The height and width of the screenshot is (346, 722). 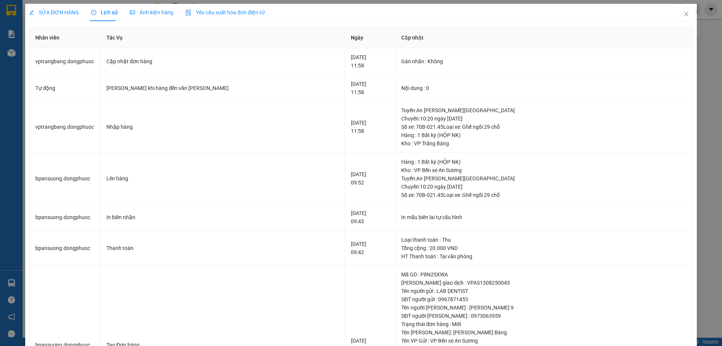 What do you see at coordinates (94, 12) in the screenshot?
I see `span: clock-circle` at bounding box center [94, 12].